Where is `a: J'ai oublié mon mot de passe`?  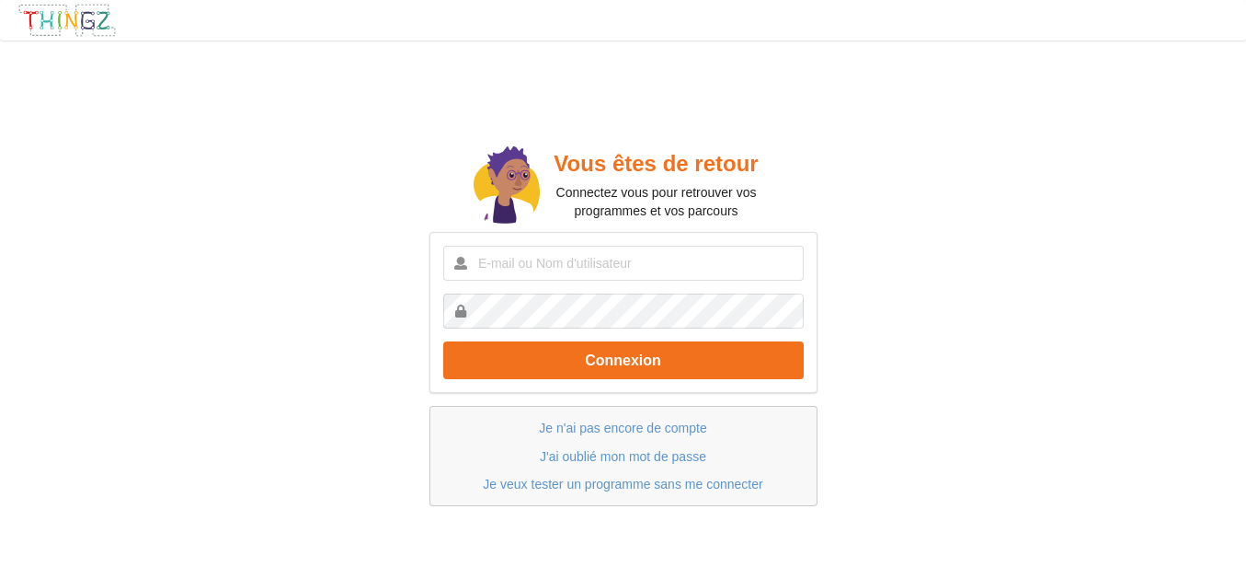
a: J'ai oublié mon mot de passe is located at coordinates (623, 456).